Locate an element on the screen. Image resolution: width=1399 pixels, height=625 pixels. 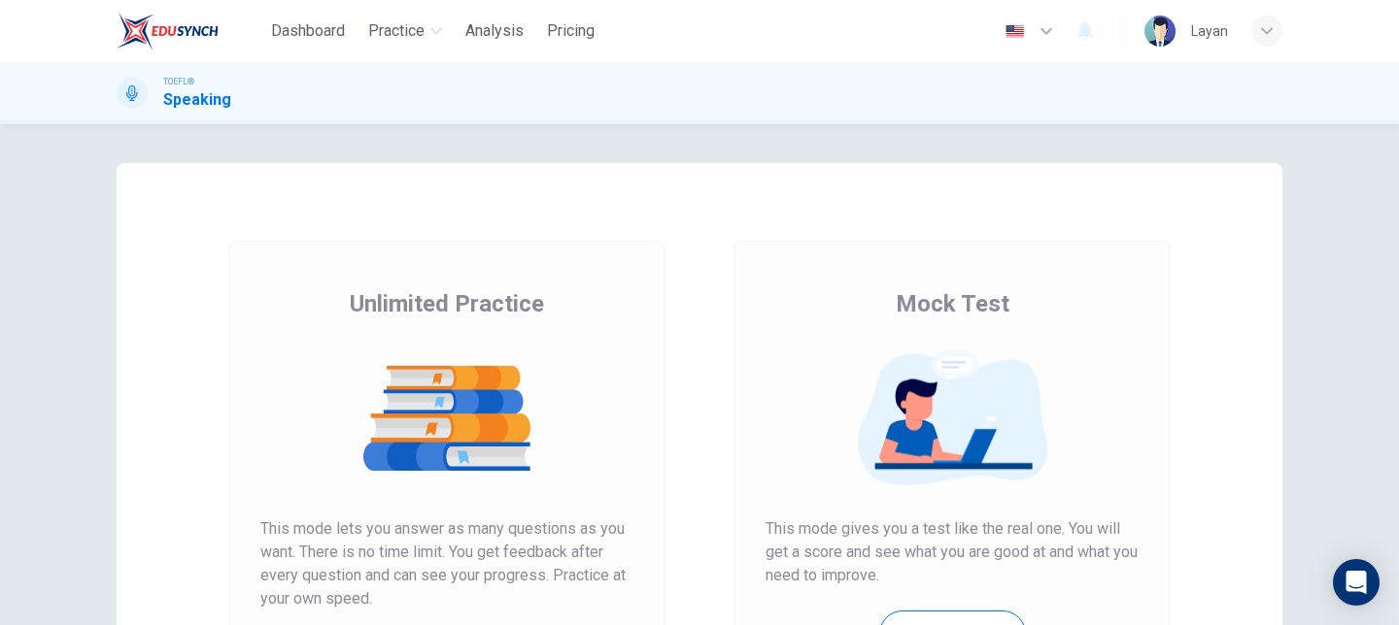
button: Analysis is located at coordinates (494, 31).